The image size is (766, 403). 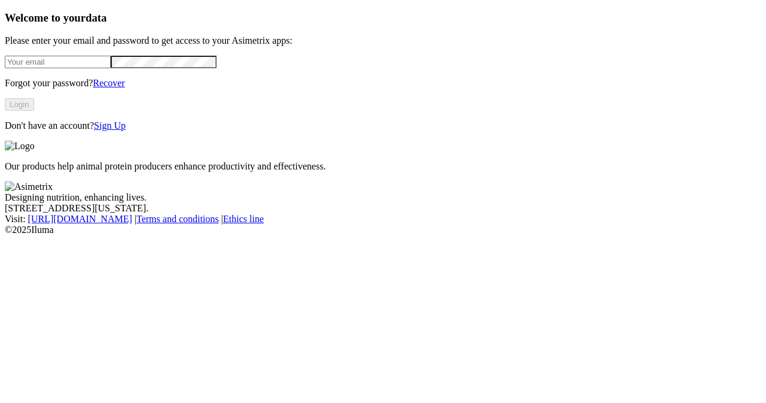 What do you see at coordinates (383, 166) in the screenshot?
I see `p: Our products help animal protein producers enhance productivity and effectiveness.` at bounding box center [383, 166].